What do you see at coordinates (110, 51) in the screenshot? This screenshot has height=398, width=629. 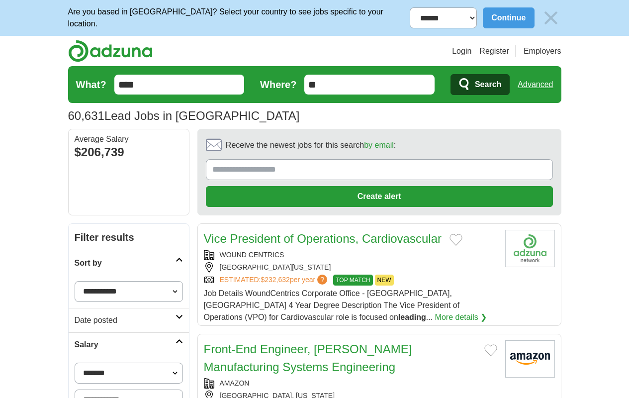 I see `img: Adzuna logo` at bounding box center [110, 51].